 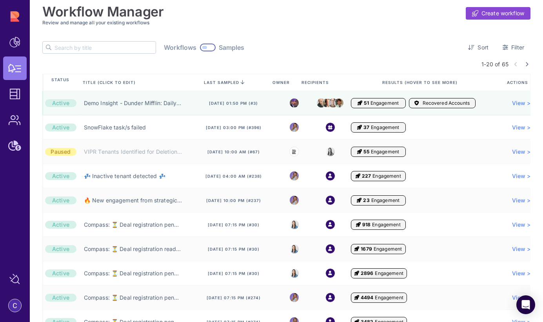 I want to click on span: Title (click to edit), so click(x=110, y=82).